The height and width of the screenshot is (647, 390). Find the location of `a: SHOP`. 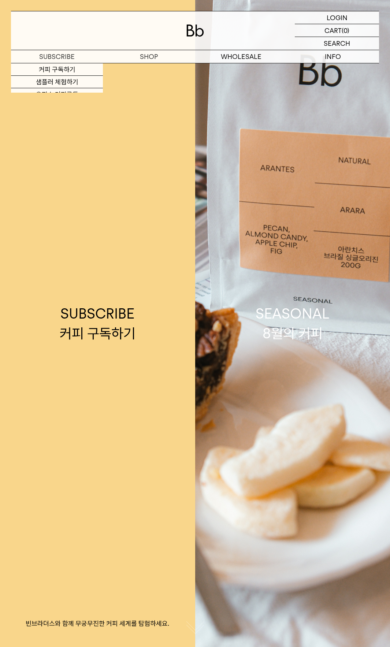

a: SHOP is located at coordinates (149, 56).